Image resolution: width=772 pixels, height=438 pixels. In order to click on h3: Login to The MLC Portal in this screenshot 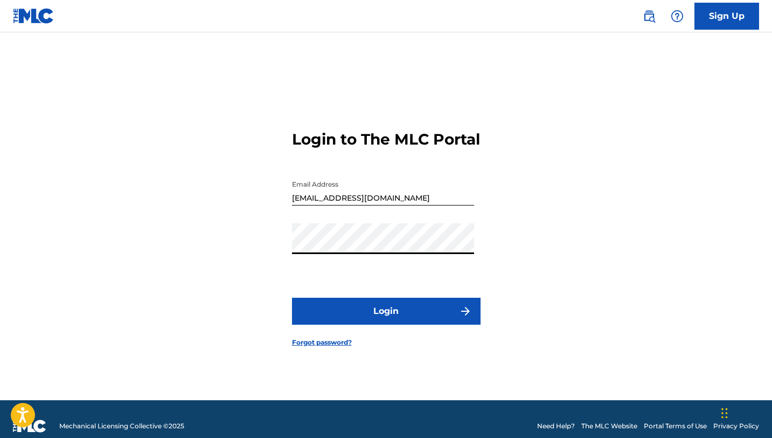, I will do `click(386, 139)`.